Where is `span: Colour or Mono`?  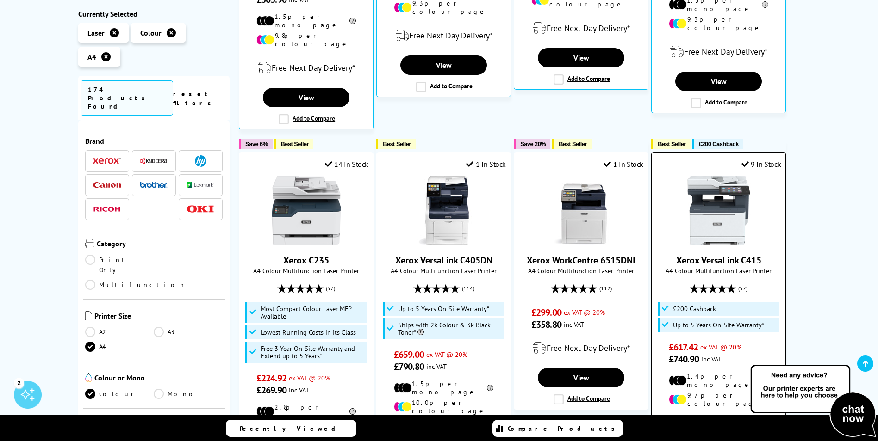
span: Colour or Mono is located at coordinates (159, 379).